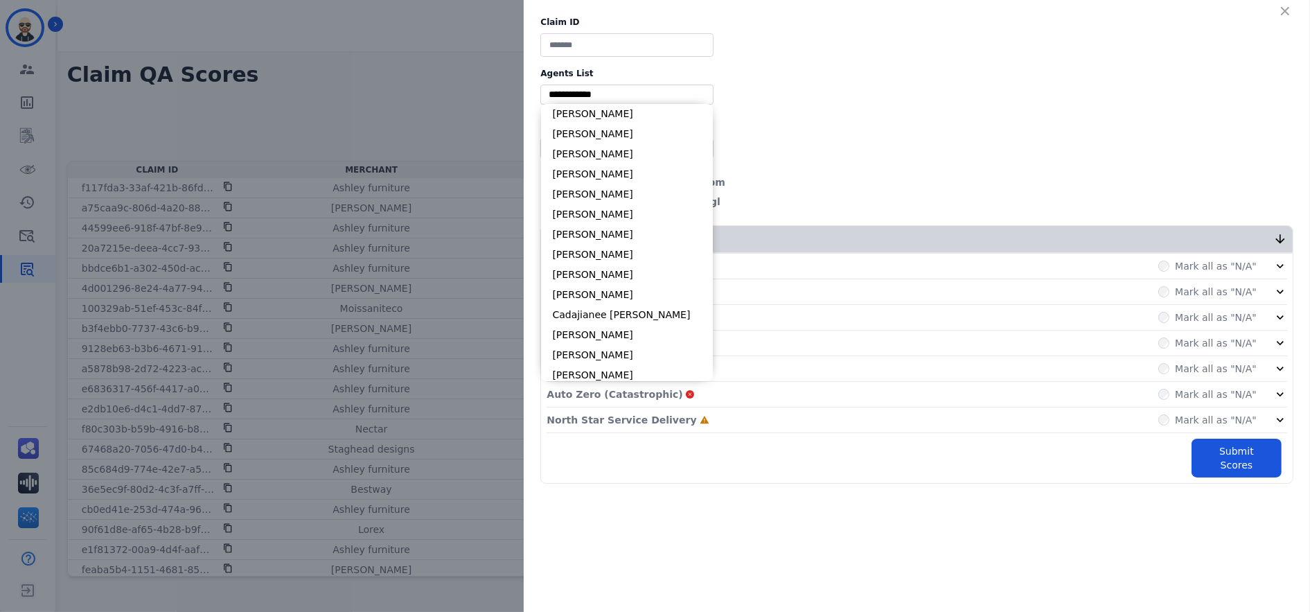 The image size is (1310, 612). Describe the element at coordinates (1237, 458) in the screenshot. I see `button: Submit Scores` at that location.